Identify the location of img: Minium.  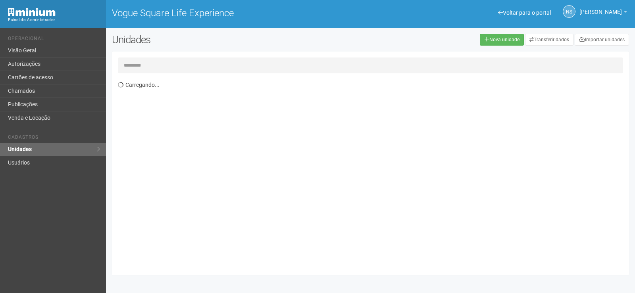
(32, 12).